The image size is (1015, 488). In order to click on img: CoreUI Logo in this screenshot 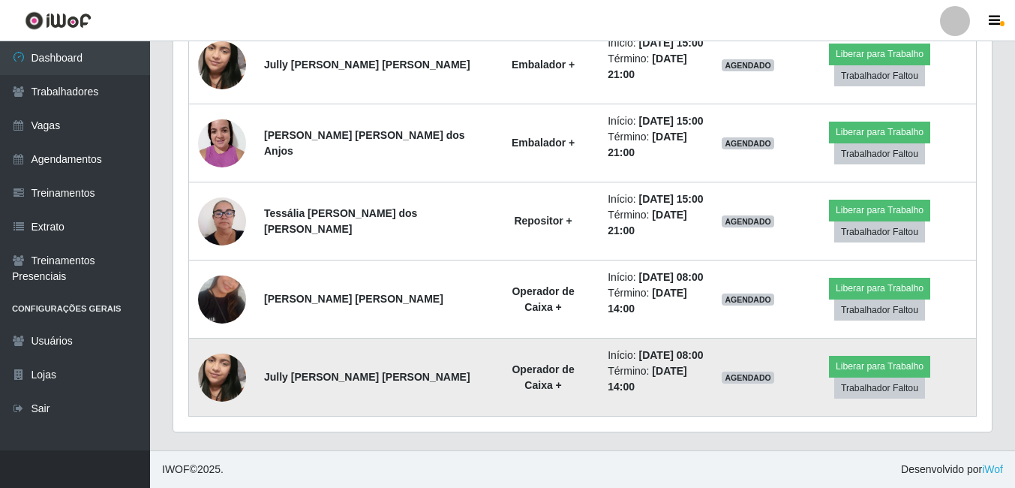, I will do `click(58, 20)`.